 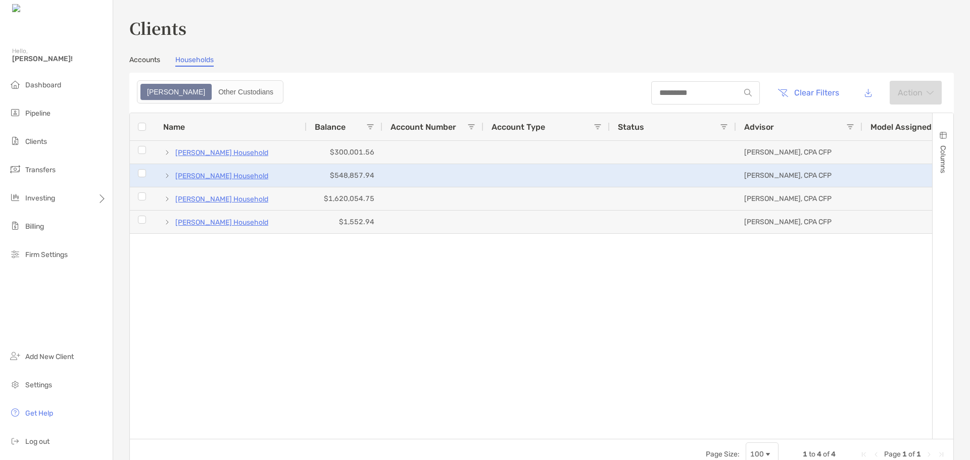 I want to click on div: $300,001.56, so click(x=344, y=152).